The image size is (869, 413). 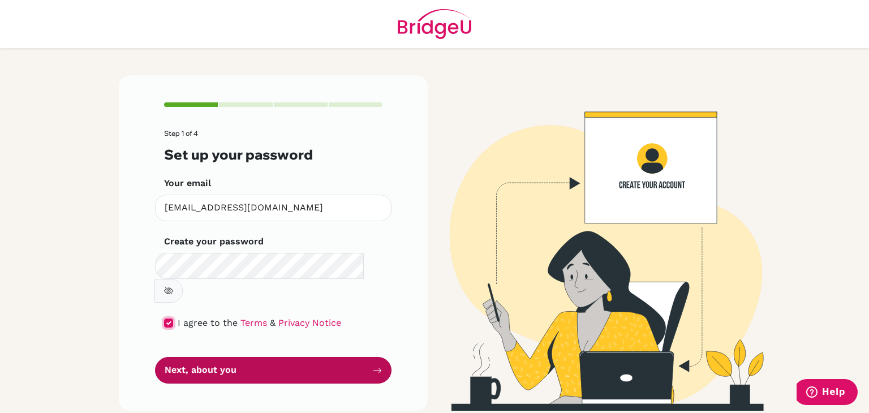 What do you see at coordinates (214, 242) in the screenshot?
I see `label: Create your password` at bounding box center [214, 242].